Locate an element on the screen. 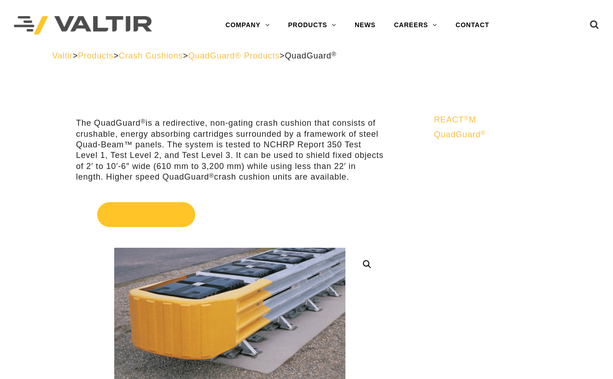 The width and height of the screenshot is (613, 379). p: The QuadGuard is a redirective, non-gating crash cushion that consists of crushable, energy absor... is located at coordinates (230, 150).